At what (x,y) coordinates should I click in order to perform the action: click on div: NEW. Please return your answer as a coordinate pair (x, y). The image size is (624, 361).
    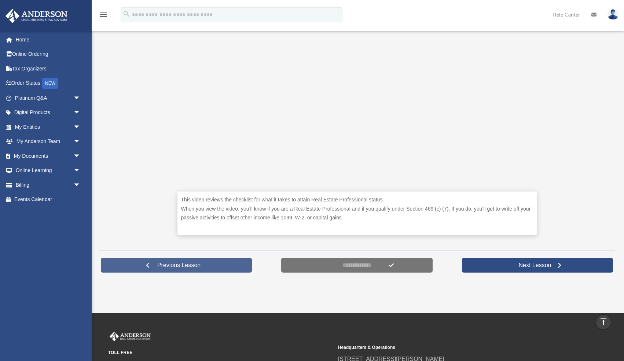
    Looking at the image, I should click on (50, 83).